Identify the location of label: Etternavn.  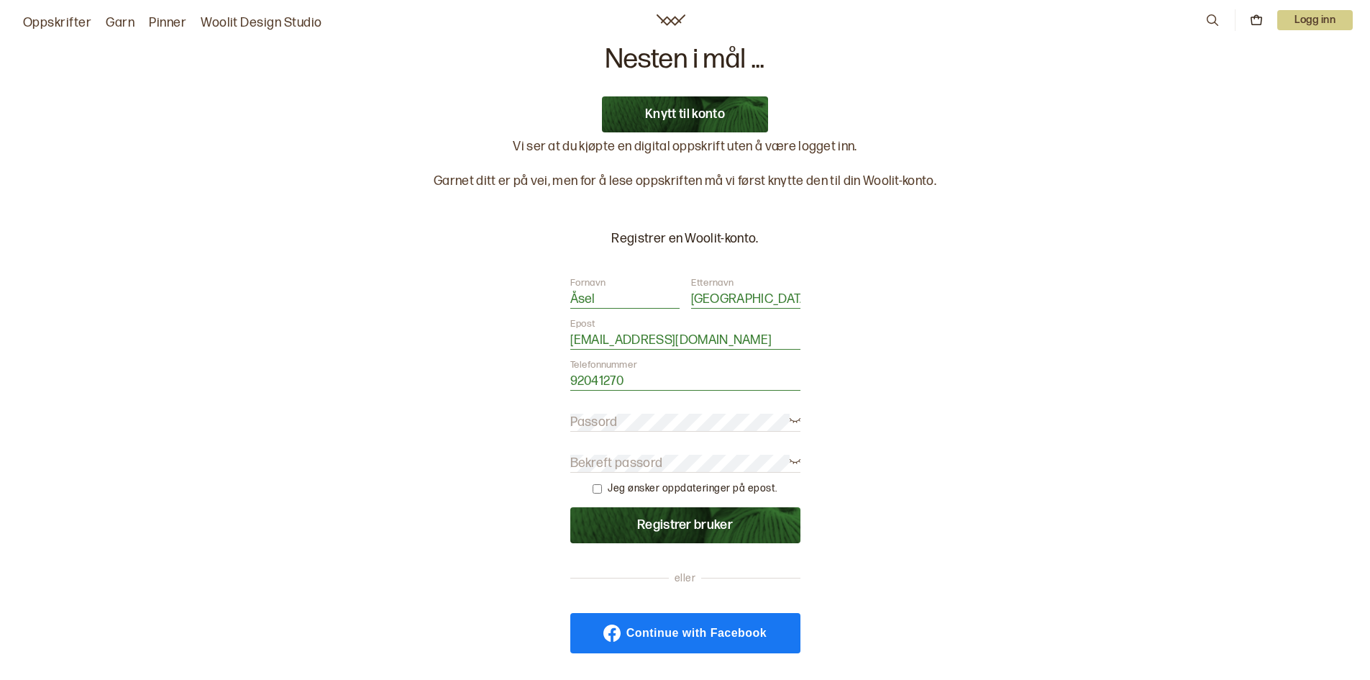
(712, 283).